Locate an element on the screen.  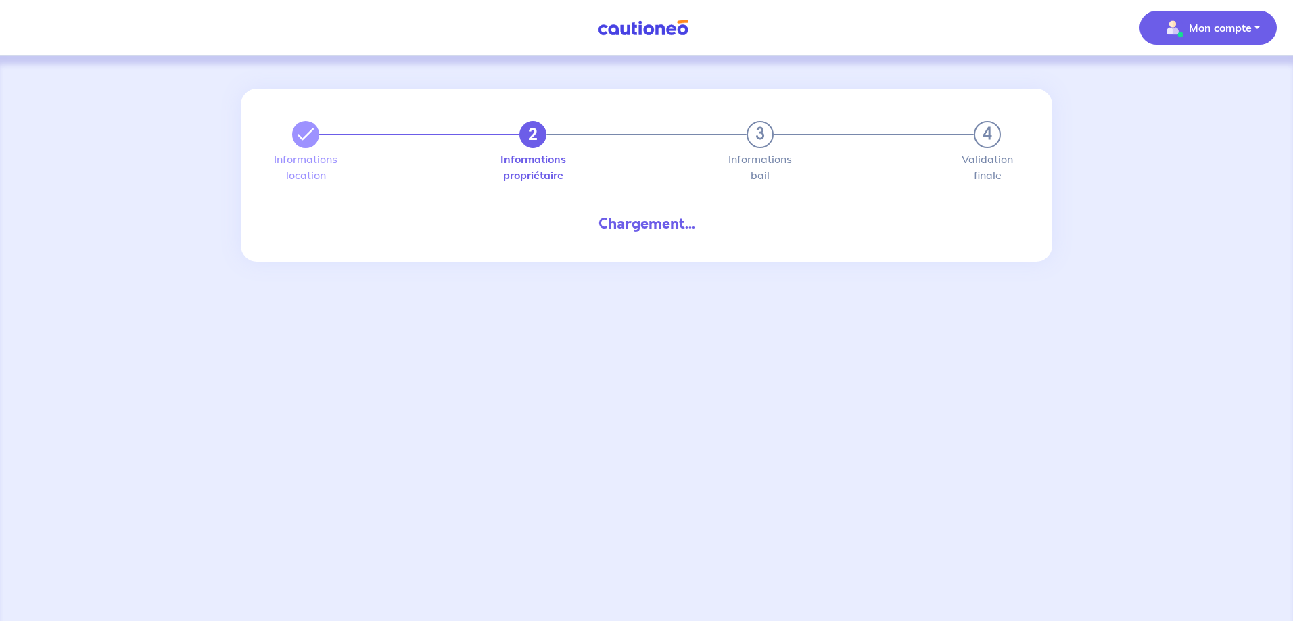
img: Cautioneo is located at coordinates (643, 28).